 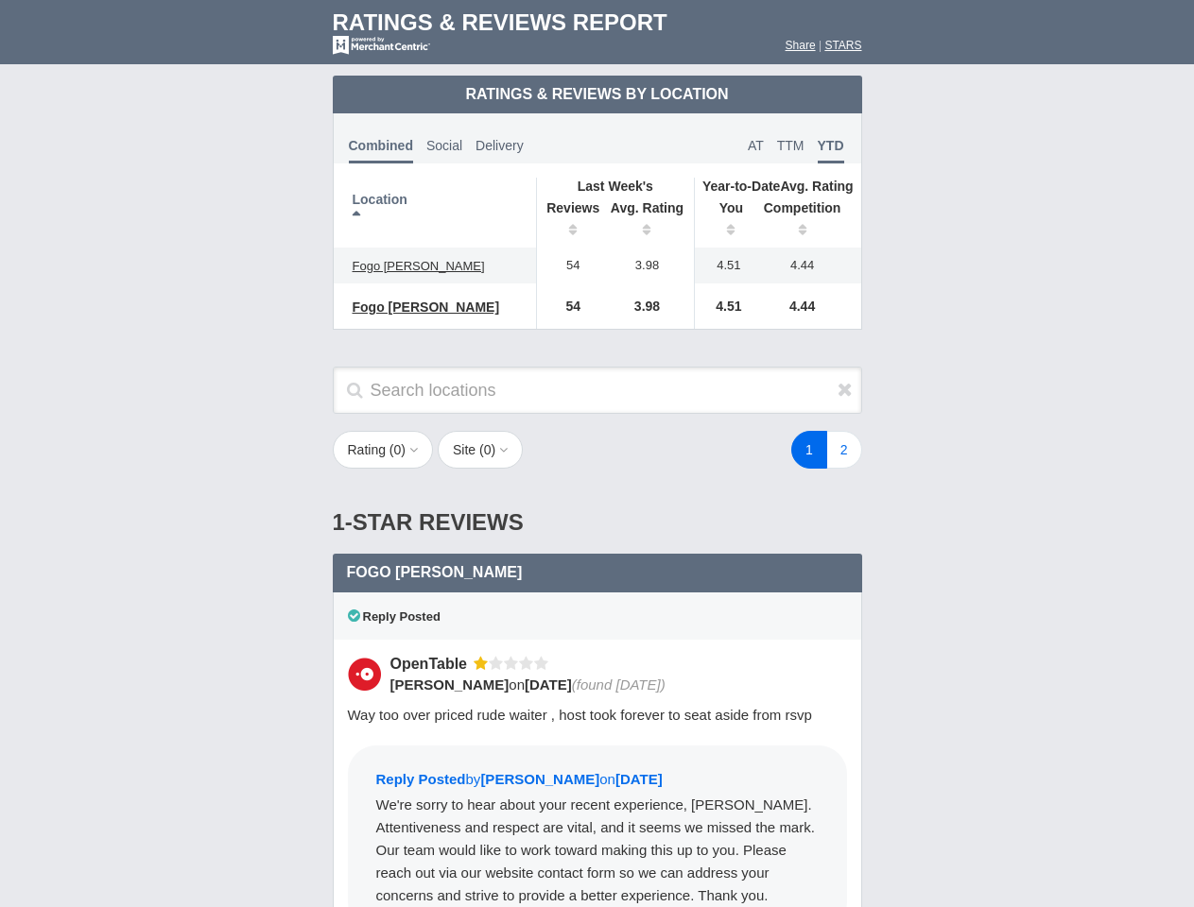 What do you see at coordinates (778, 186) in the screenshot?
I see `th: Avg. Rating` at bounding box center [778, 186].